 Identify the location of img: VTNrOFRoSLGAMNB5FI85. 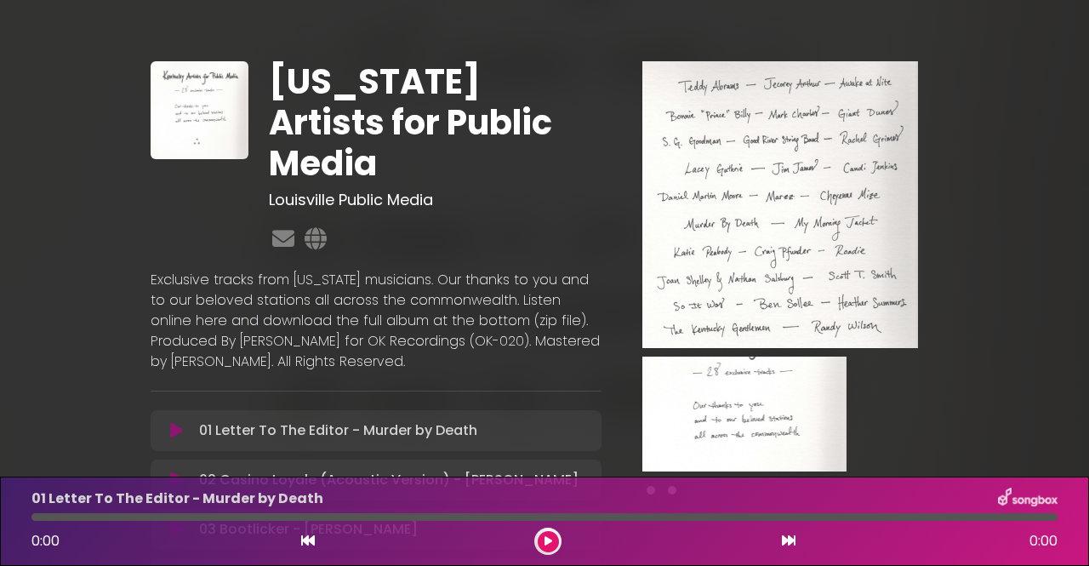
(745, 414).